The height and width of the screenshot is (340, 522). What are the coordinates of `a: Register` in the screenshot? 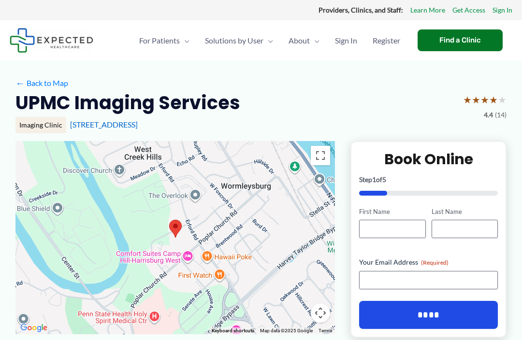 It's located at (386, 41).